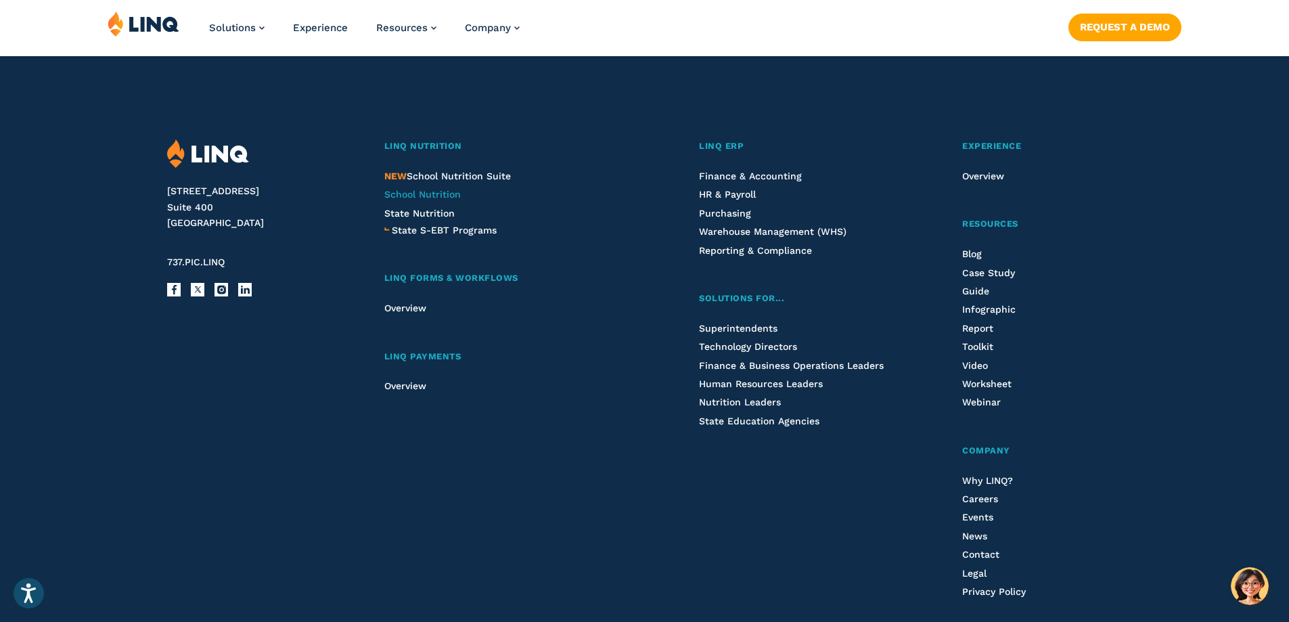 Image resolution: width=1289 pixels, height=622 pixels. What do you see at coordinates (791, 365) in the screenshot?
I see `span: Finance & Business Operations Leaders` at bounding box center [791, 365].